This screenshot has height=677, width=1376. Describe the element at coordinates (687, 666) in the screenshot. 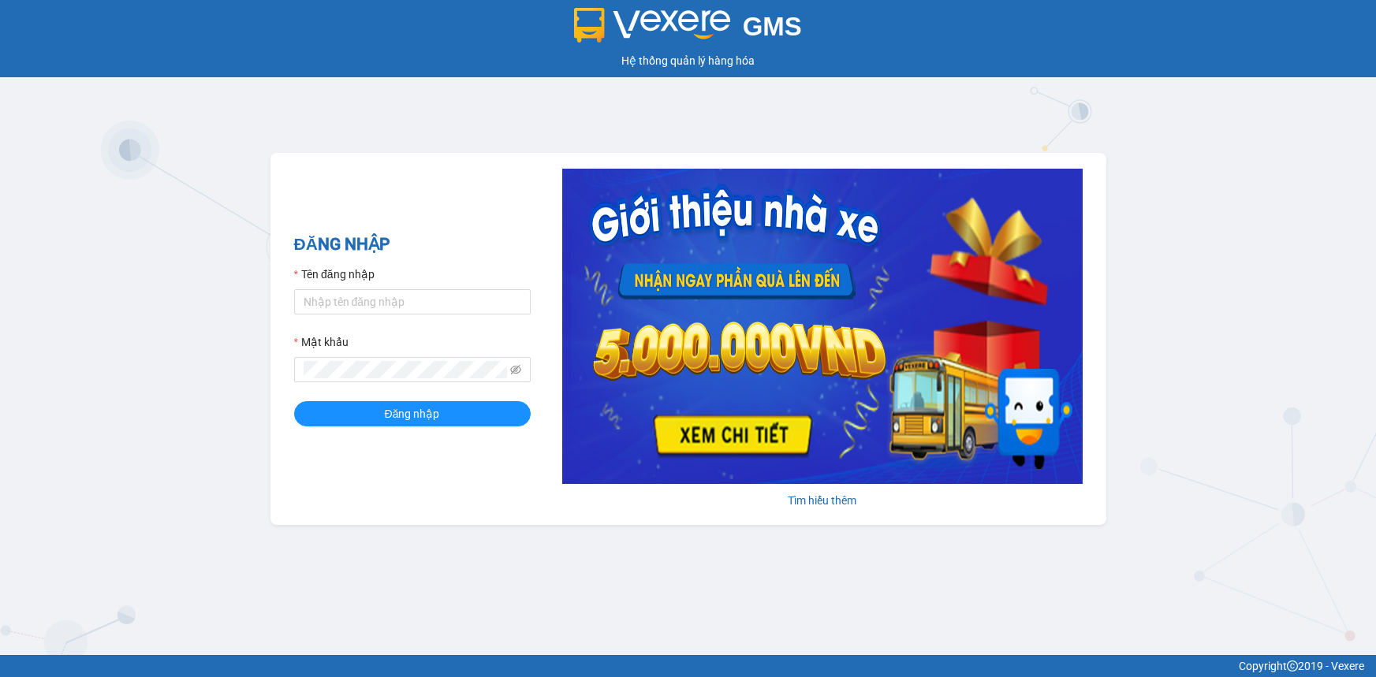

I see `div: Copyright 2019 - Vexere` at that location.